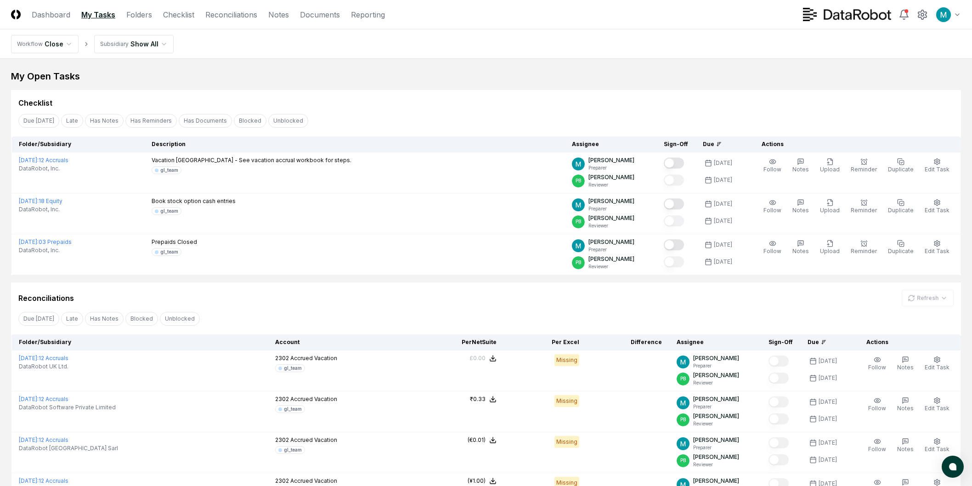  What do you see at coordinates (278, 15) in the screenshot?
I see `a: Notes` at bounding box center [278, 15].